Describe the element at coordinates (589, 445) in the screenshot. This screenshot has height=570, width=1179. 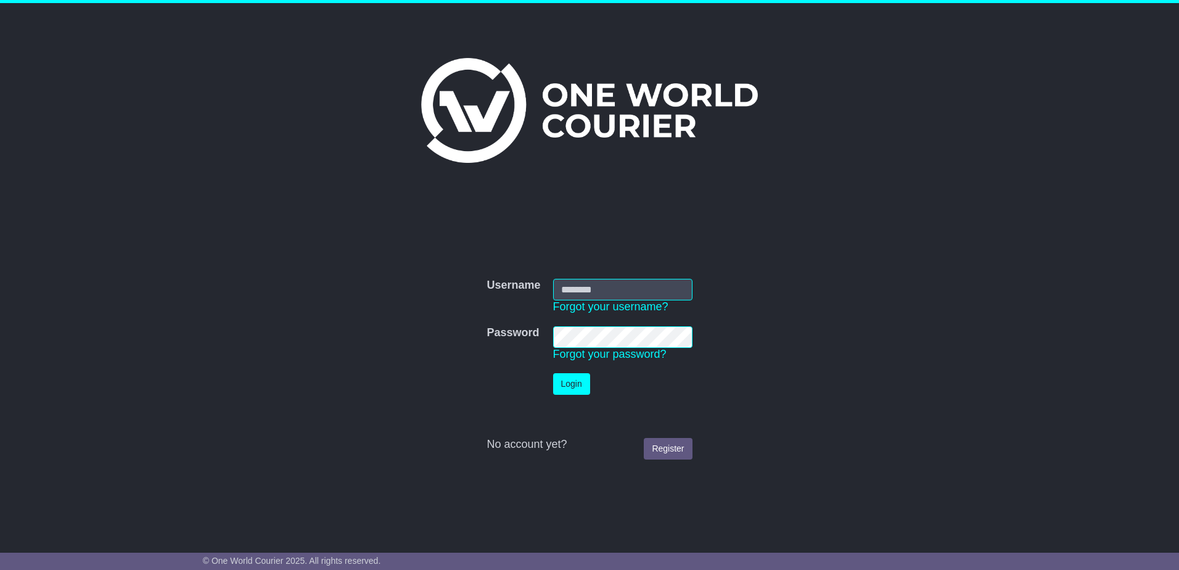
I see `div: No account yet?` at that location.